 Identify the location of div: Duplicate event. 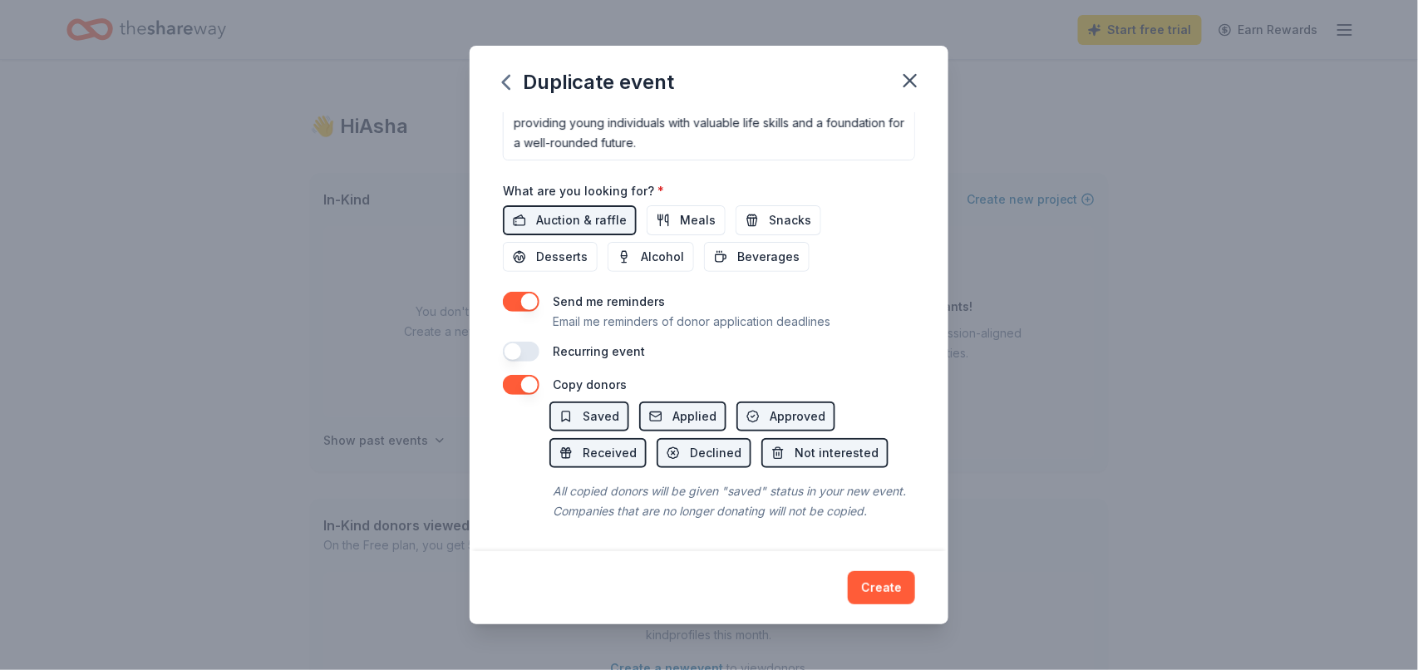
(588, 82).